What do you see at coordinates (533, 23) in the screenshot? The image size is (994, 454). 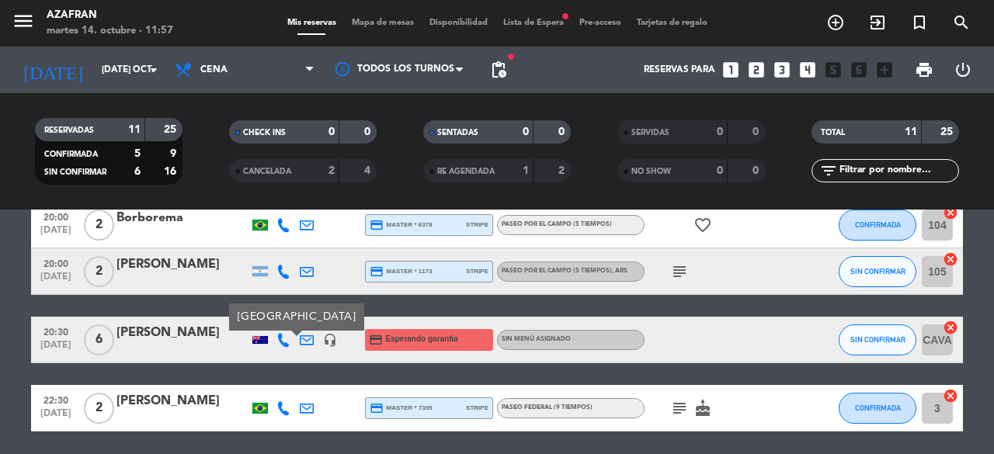 I see `span: Lista de Espera` at bounding box center [533, 23].